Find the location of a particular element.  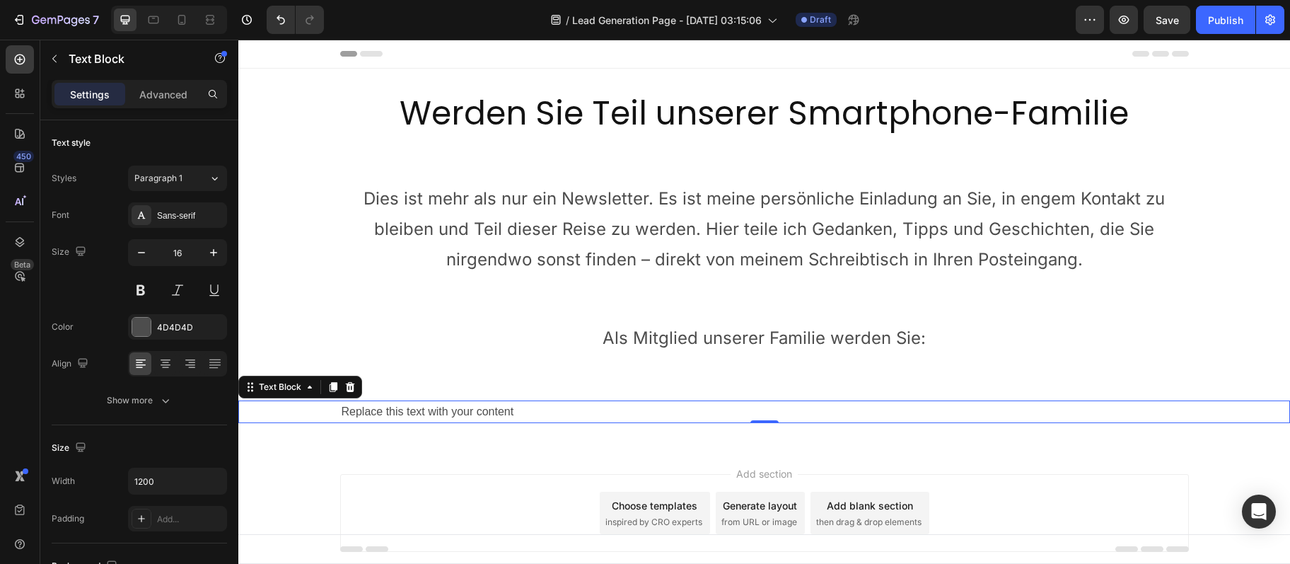

div: Color is located at coordinates (62, 327).